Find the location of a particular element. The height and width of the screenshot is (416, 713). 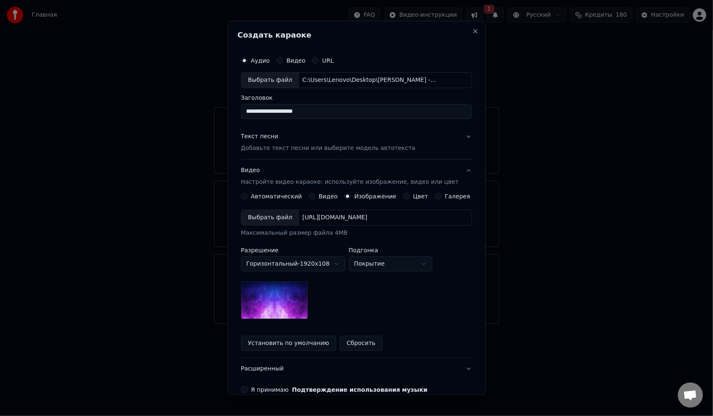

label: Автоматический is located at coordinates (276, 196).